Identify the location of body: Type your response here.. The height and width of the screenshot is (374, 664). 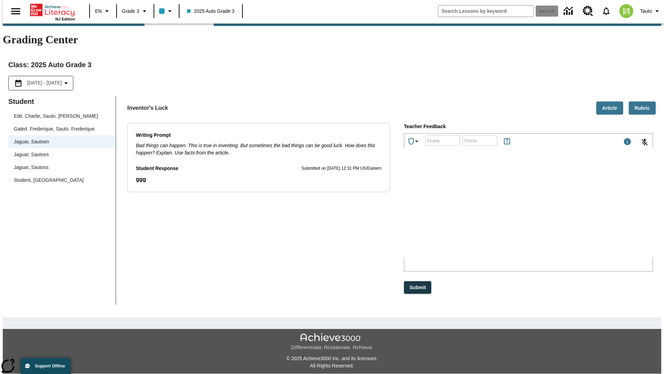
(52, 9).